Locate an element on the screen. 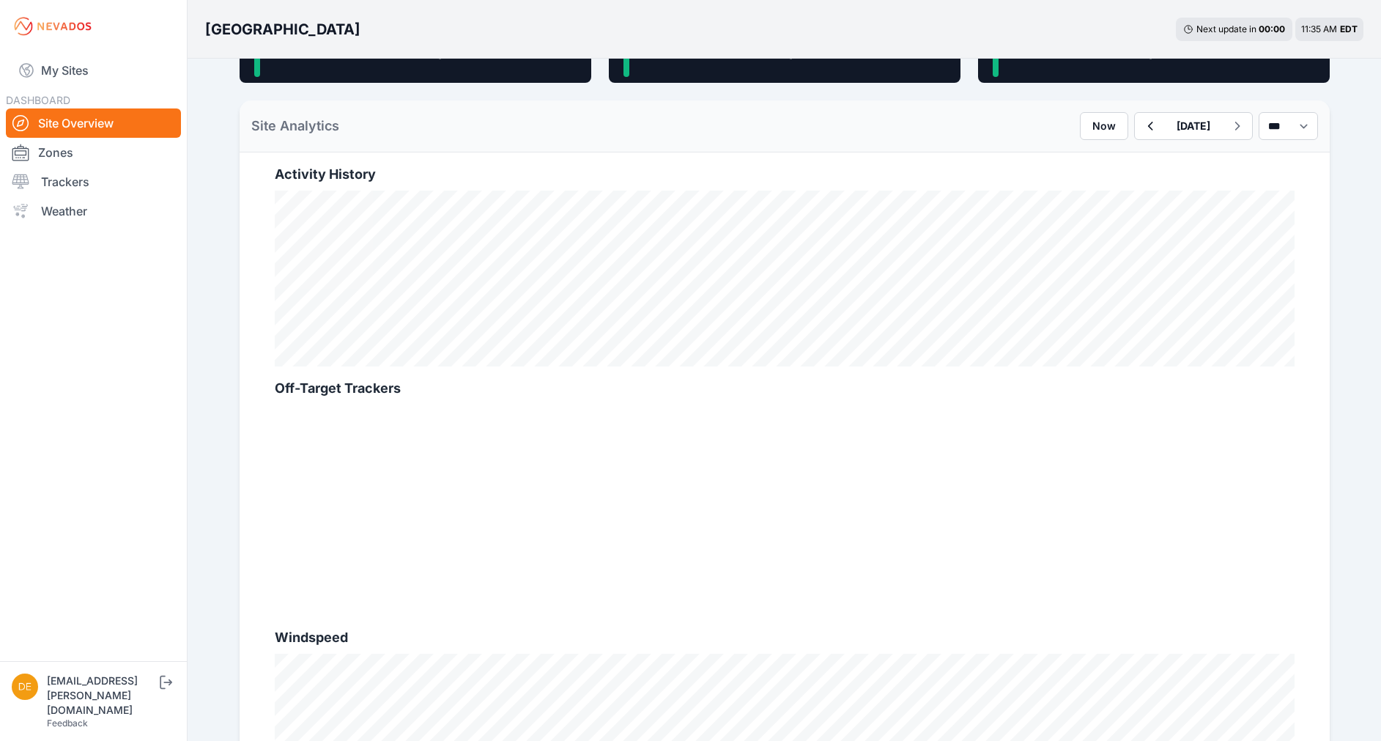  h2: Activity History is located at coordinates (785, 174).